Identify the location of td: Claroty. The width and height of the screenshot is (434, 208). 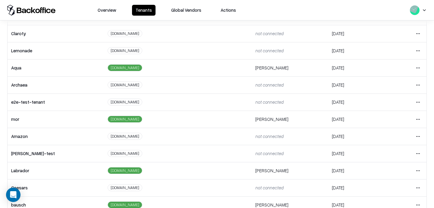
(56, 33).